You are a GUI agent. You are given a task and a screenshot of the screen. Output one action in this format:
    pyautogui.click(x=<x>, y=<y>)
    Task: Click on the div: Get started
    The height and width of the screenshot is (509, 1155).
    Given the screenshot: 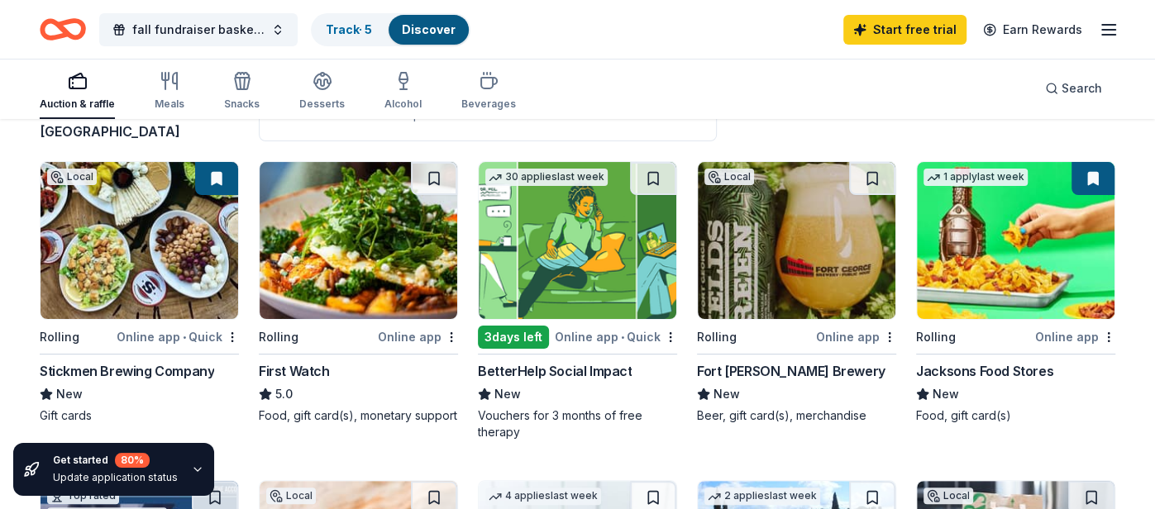 What is the action you would take?
    pyautogui.click(x=115, y=460)
    